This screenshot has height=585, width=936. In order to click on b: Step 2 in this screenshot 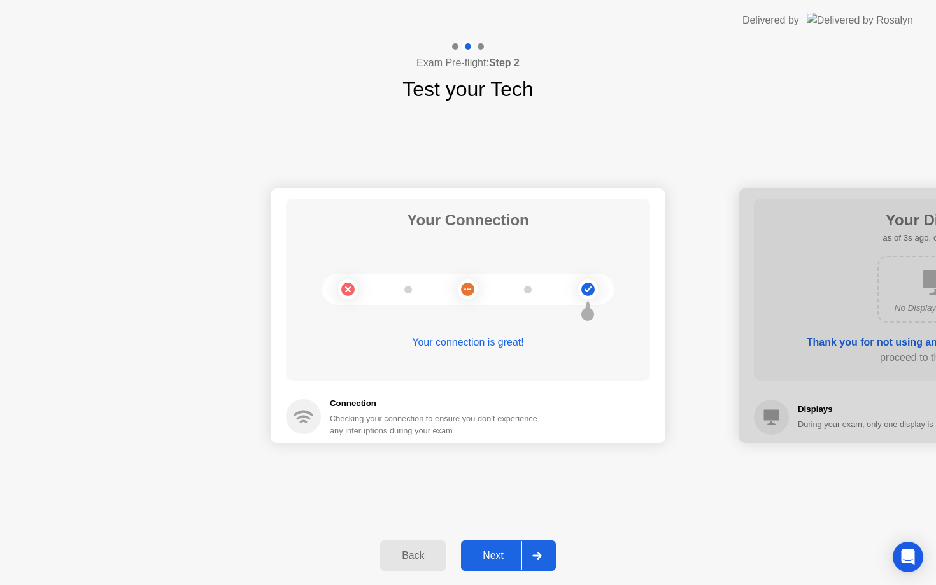, I will do `click(504, 62)`.